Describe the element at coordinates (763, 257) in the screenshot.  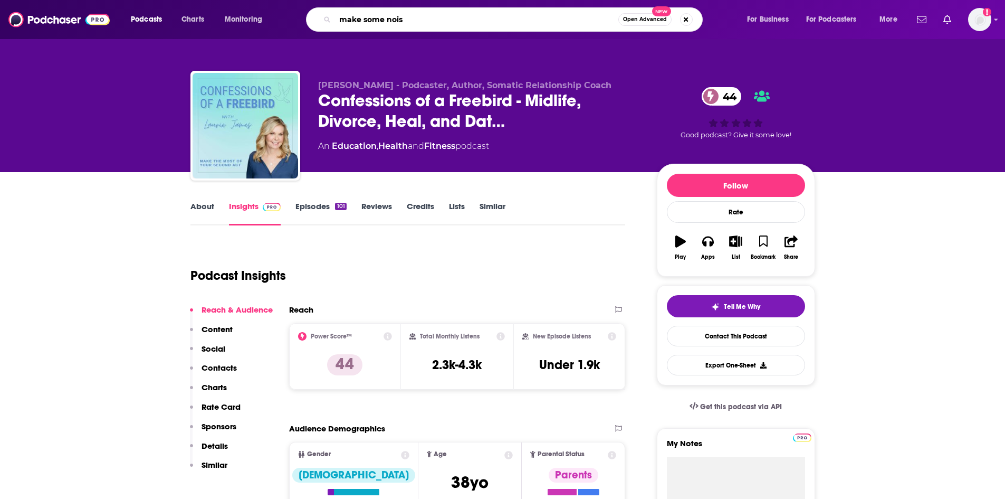
I see `div: Bookmark` at that location.